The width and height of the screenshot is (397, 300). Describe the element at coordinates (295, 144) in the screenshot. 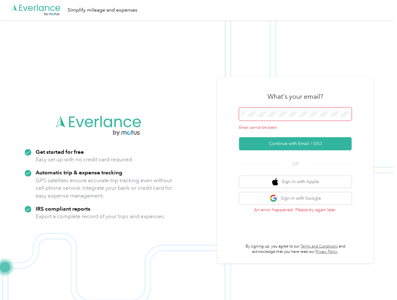

I see `button: Continue with Email / SSO` at that location.